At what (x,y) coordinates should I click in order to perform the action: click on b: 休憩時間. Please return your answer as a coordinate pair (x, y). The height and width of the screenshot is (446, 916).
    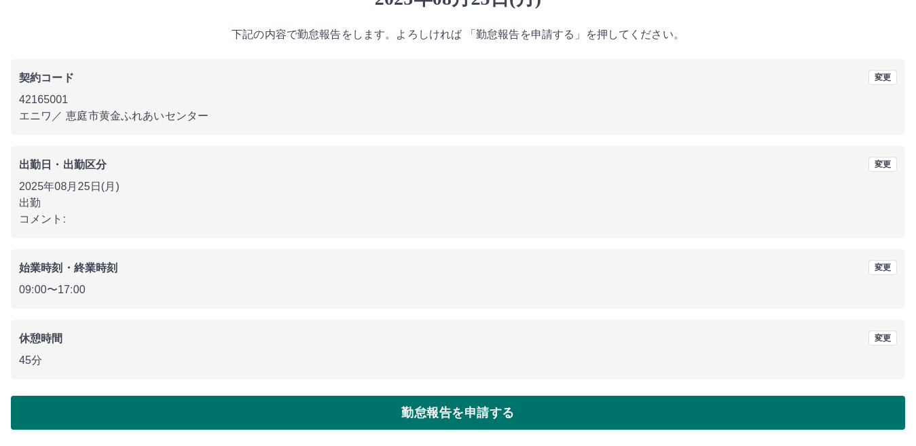
    Looking at the image, I should click on (41, 338).